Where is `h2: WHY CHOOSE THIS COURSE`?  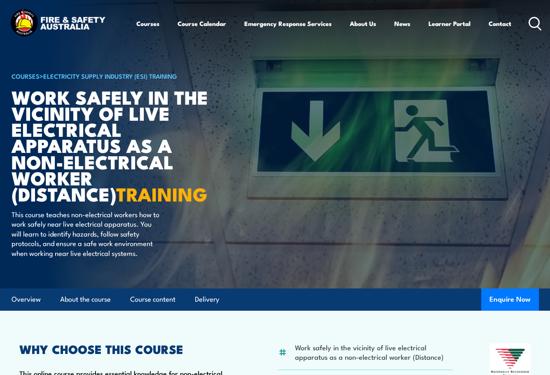
h2: WHY CHOOSE THIS COURSE is located at coordinates (130, 348).